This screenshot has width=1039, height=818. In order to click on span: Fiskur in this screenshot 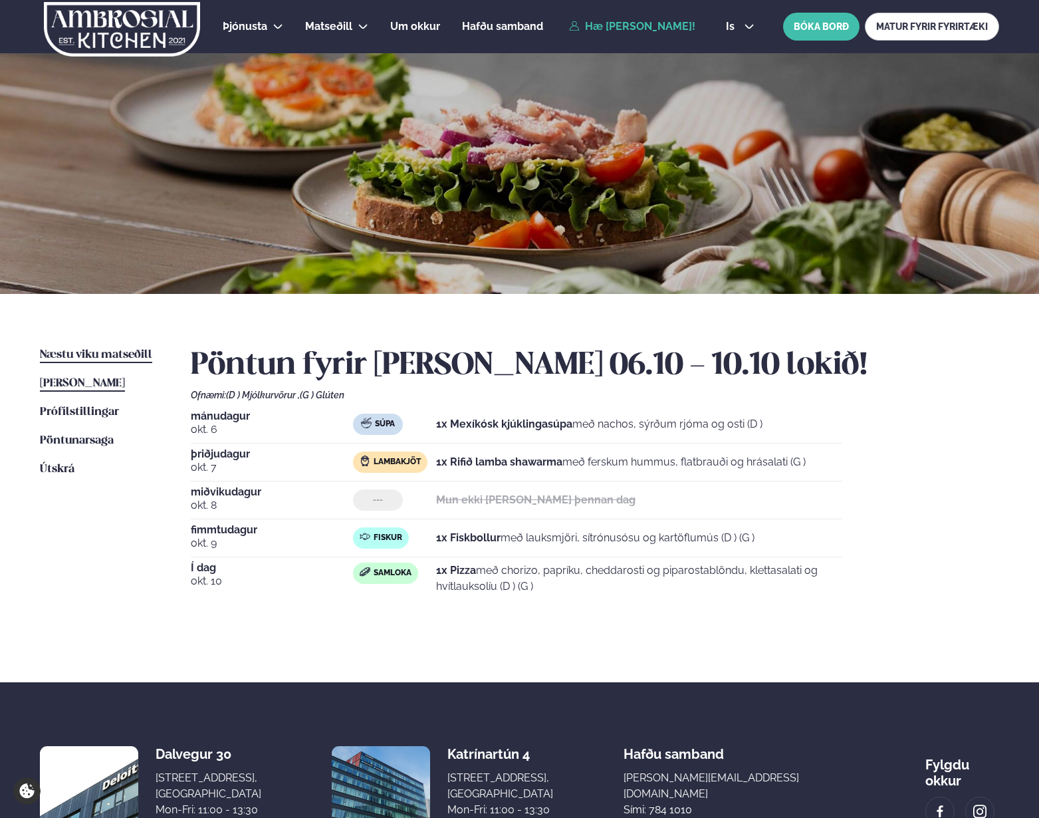, I will do `click(388, 538)`.